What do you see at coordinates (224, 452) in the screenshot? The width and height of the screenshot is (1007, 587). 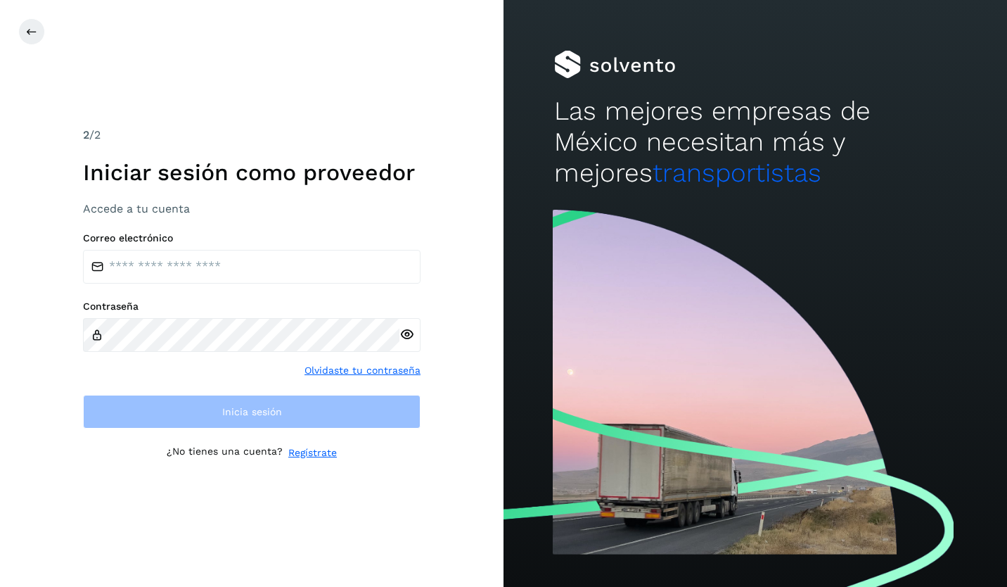 I see `p: ¿No tienes una cuenta?` at bounding box center [224, 452].